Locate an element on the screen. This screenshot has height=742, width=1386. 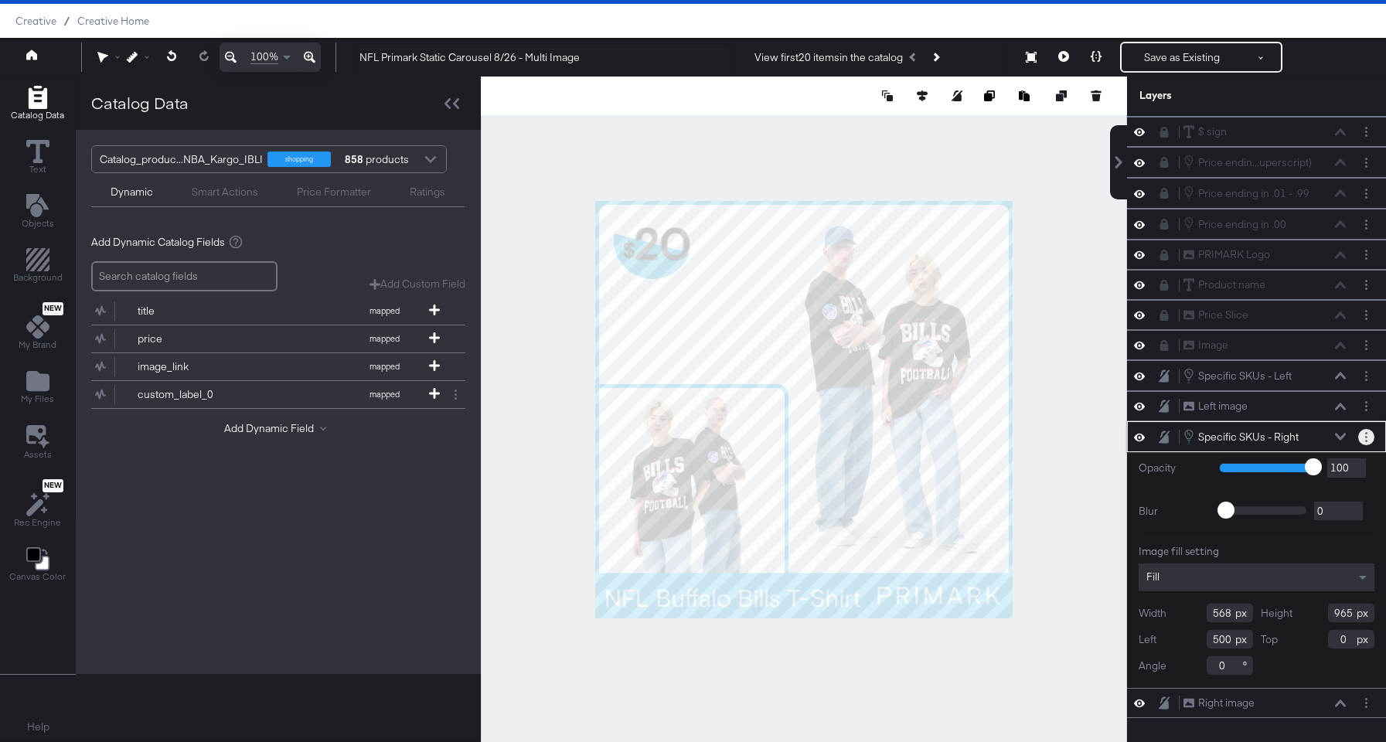
button: Assets is located at coordinates (38, 443).